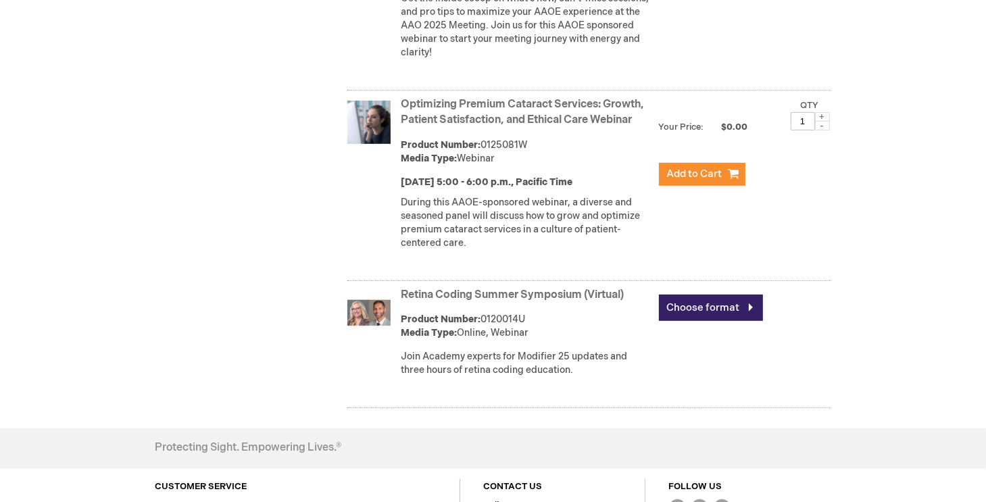  What do you see at coordinates (527, 327) in the screenshot?
I see `div: 0120014U Online, Webinar` at bounding box center [527, 327].